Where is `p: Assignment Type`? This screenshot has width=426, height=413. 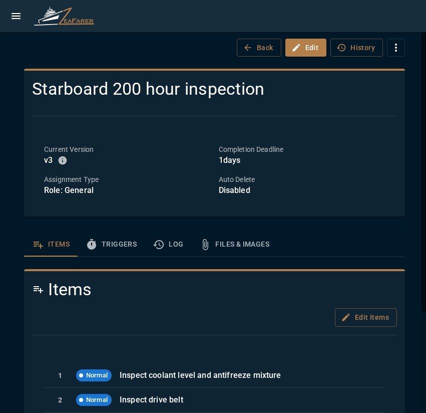
p: Assignment Type is located at coordinates (127, 179).